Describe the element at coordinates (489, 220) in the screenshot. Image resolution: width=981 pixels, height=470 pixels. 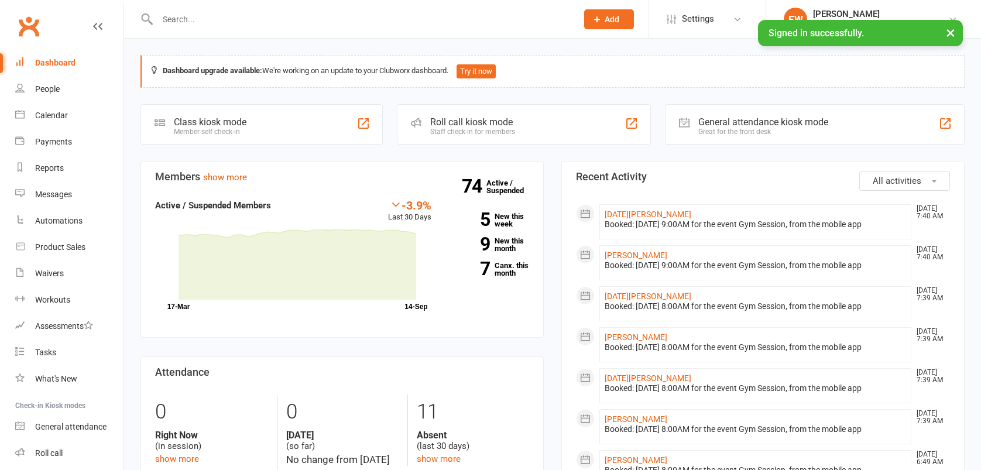
I see `a: 5New this week` at that location.